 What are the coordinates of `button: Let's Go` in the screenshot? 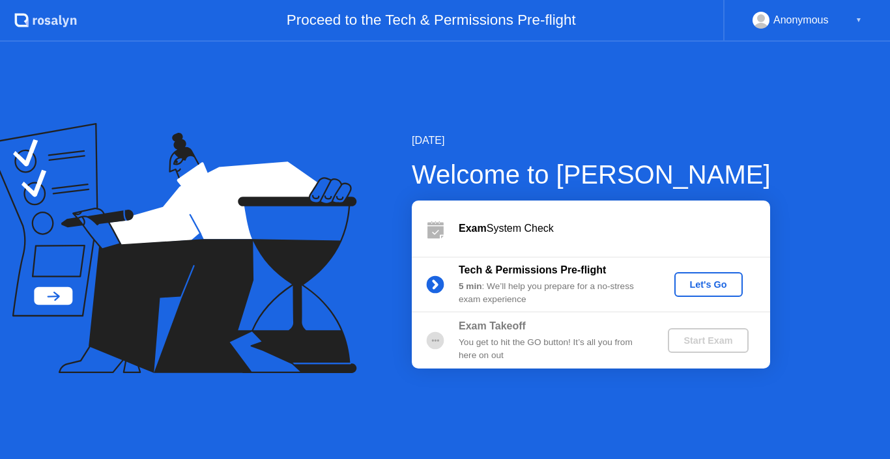 It's located at (708, 285).